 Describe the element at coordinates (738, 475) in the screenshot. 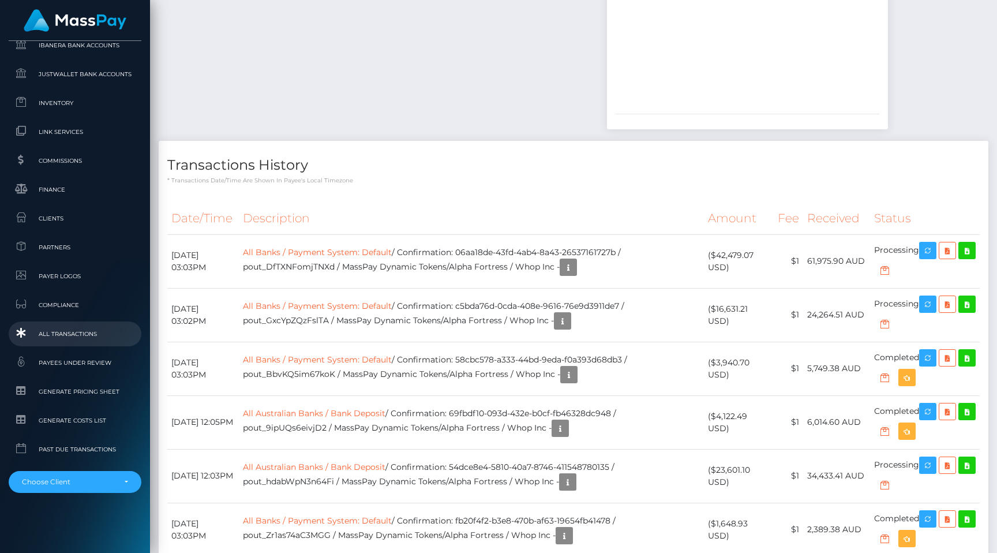

I see `td: ($23,601.10 USD)` at that location.